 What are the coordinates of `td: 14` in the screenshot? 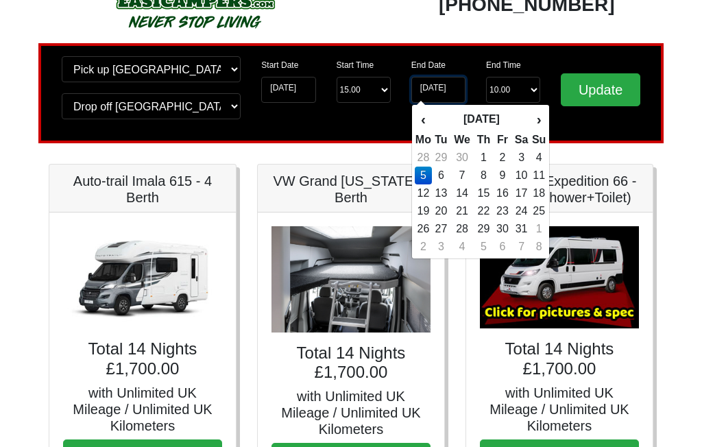 It's located at (462, 193).